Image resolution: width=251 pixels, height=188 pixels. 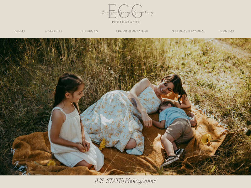 I want to click on a: personal branding, so click(x=188, y=31).